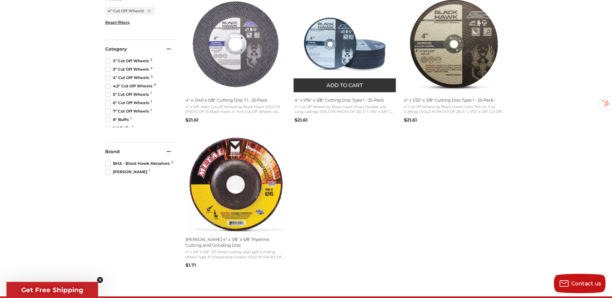 This screenshot has width=612, height=298. I want to click on span: 6, so click(155, 85).